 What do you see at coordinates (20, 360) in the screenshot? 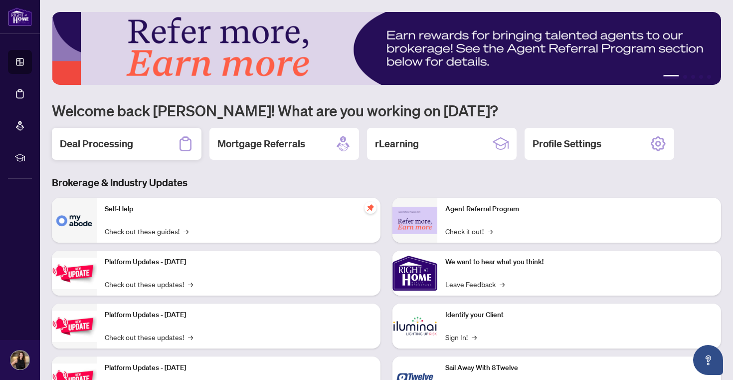
I see `img: Profile Icon` at bounding box center [20, 360].